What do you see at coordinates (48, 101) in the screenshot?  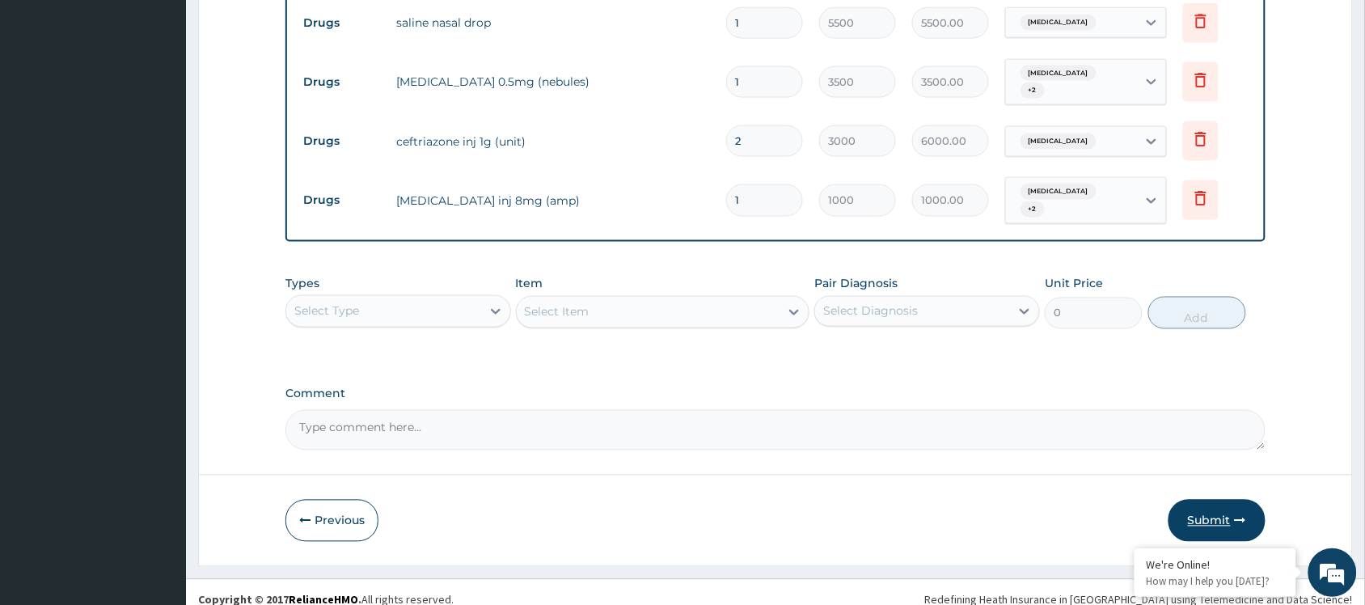 I see `img: d_794563401_company_1708531726252_794563401` at bounding box center [48, 101].